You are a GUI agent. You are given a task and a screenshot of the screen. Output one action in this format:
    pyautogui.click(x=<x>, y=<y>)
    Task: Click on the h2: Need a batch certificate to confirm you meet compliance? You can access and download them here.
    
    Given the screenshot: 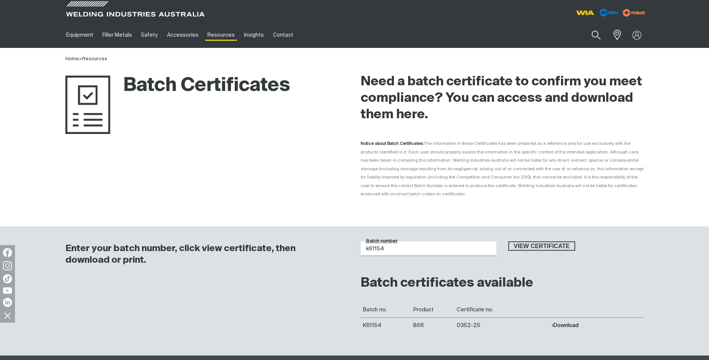 What is the action you would take?
    pyautogui.click(x=502, y=98)
    